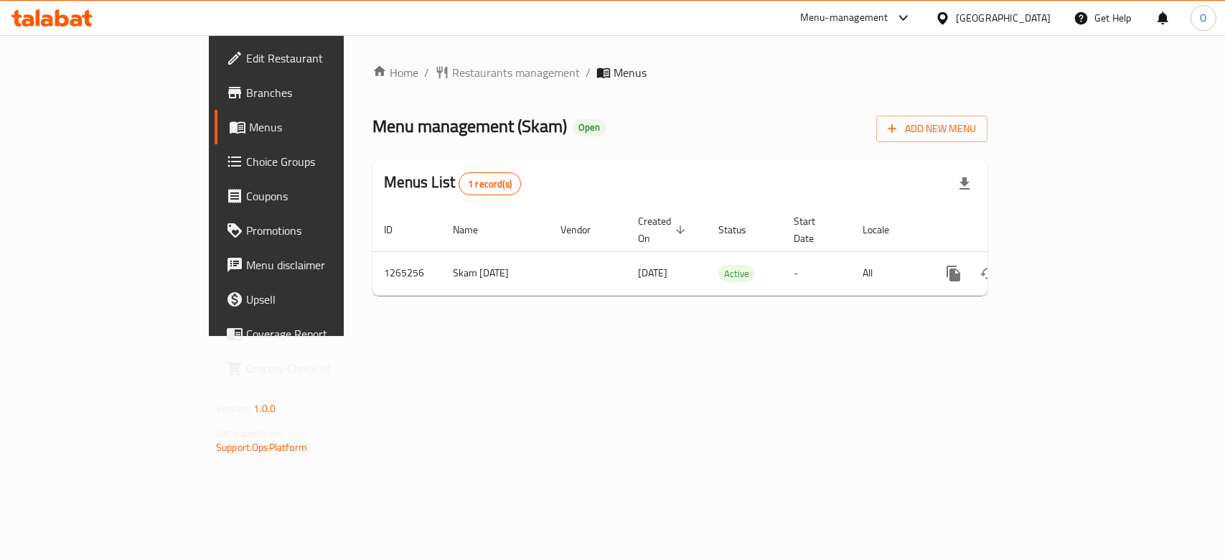 This screenshot has height=560, width=1225. I want to click on div: Export file, so click(964, 184).